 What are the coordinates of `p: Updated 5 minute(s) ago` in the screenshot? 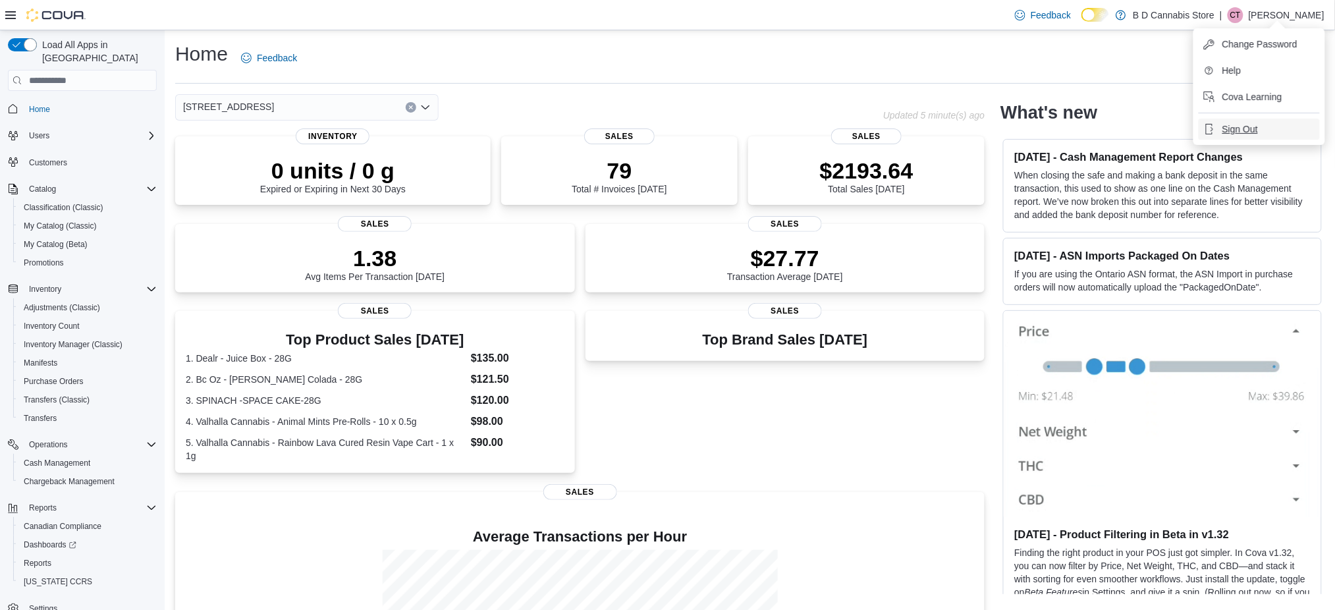 It's located at (934, 115).